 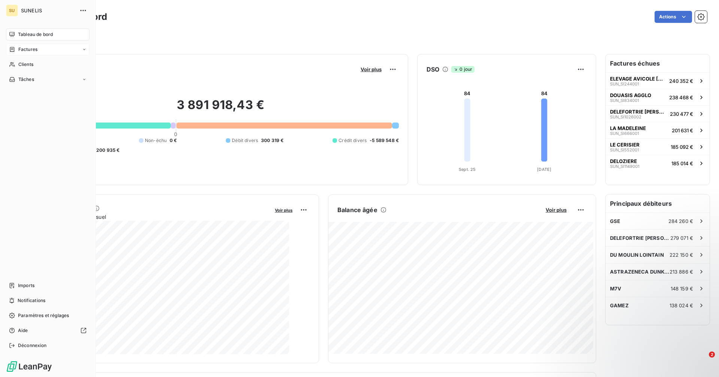 I want to click on span: 213 886 €, so click(x=681, y=271).